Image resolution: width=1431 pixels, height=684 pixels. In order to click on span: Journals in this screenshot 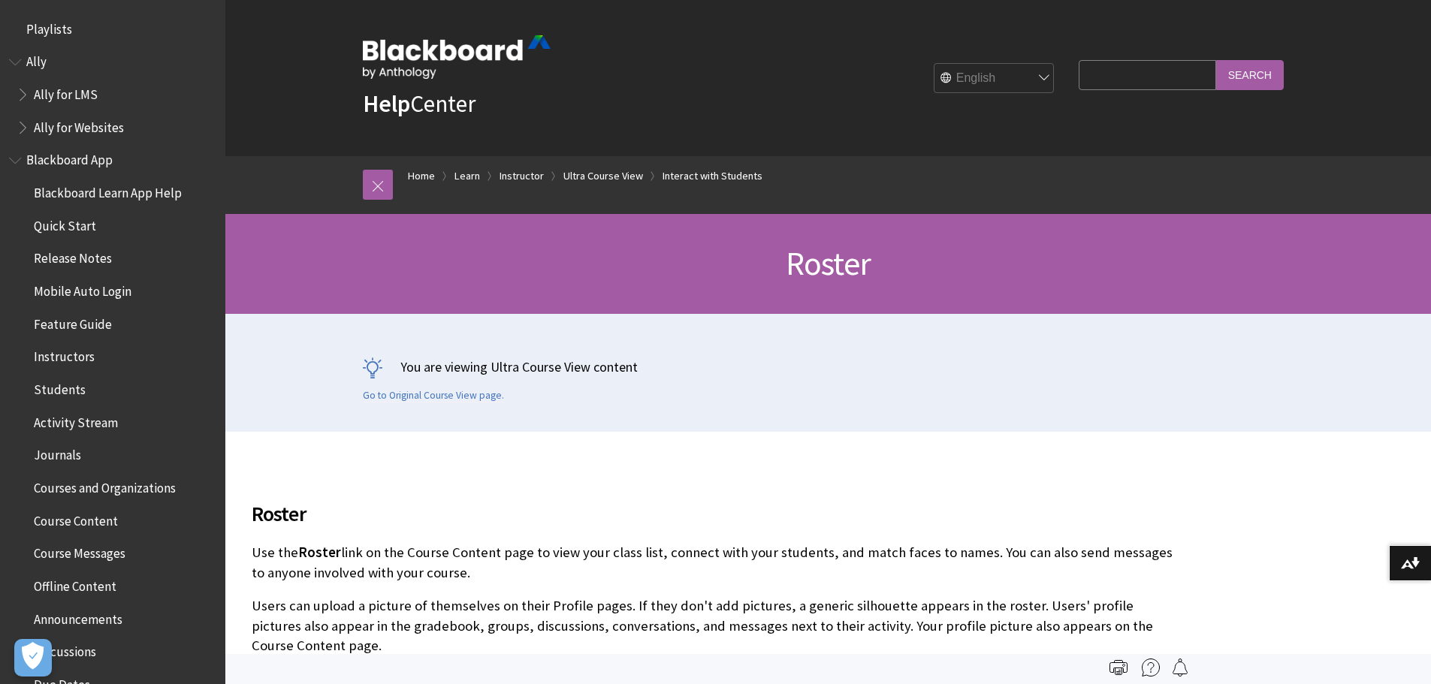, I will do `click(57, 453)`.